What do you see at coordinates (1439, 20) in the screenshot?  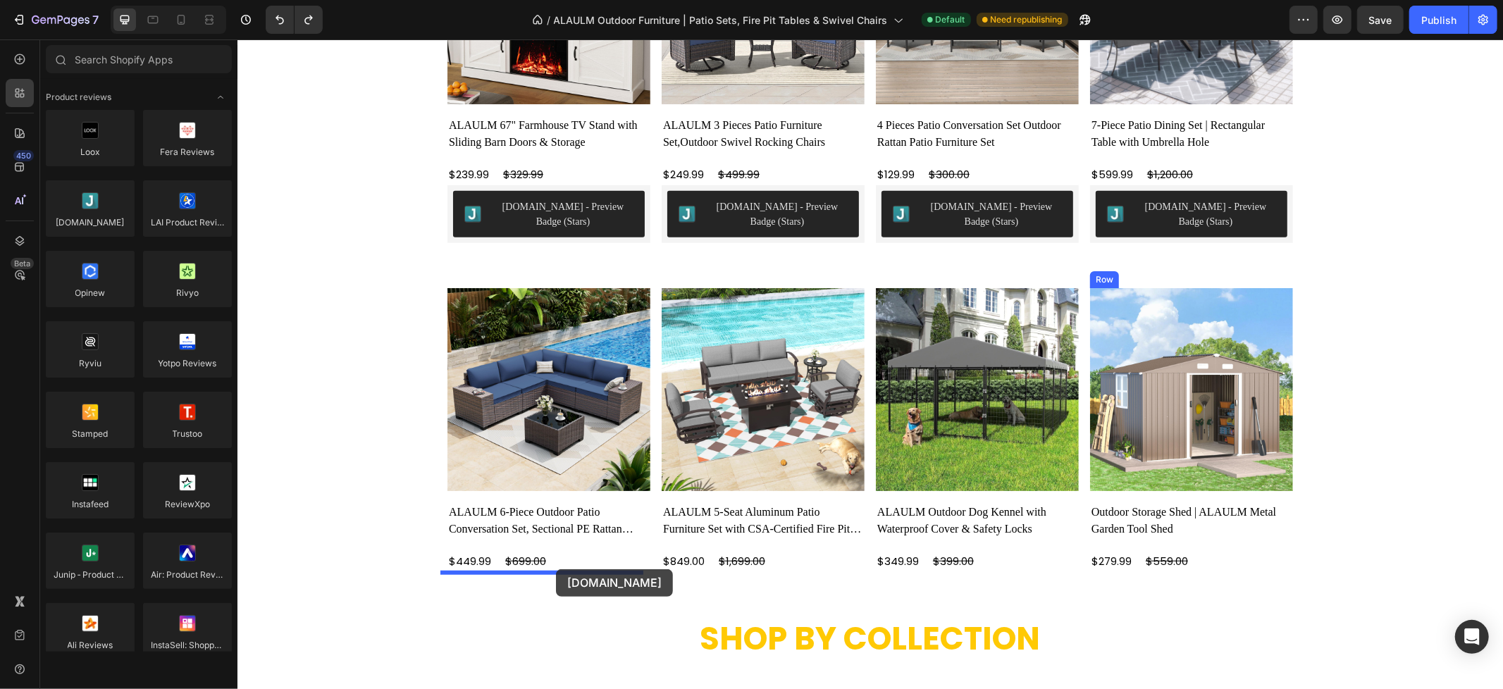 I see `button: Publish` at bounding box center [1439, 20].